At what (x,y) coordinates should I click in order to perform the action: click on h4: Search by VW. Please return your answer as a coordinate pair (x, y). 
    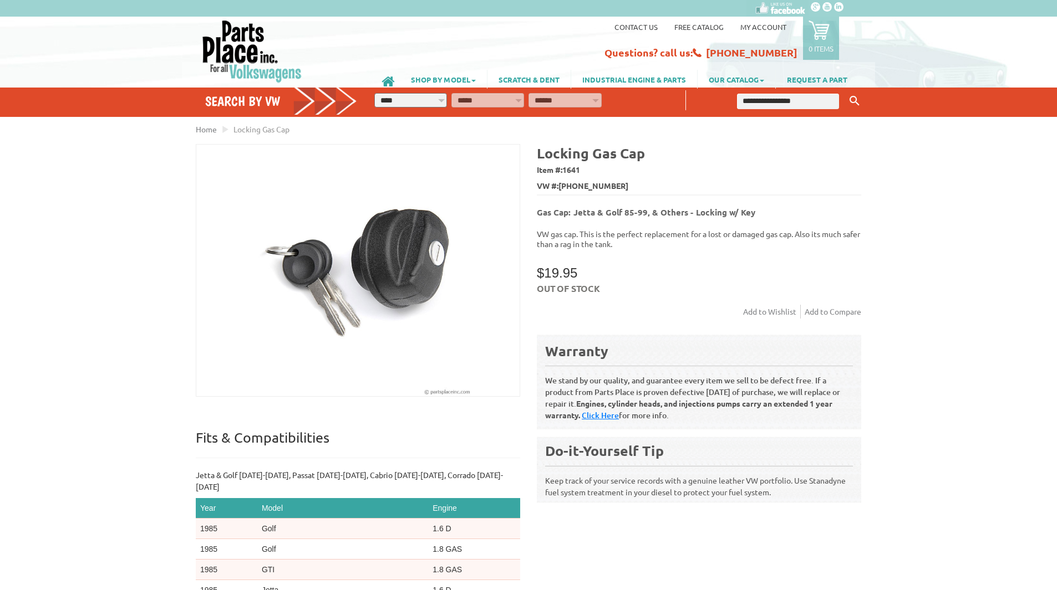
    Looking at the image, I should click on (281, 101).